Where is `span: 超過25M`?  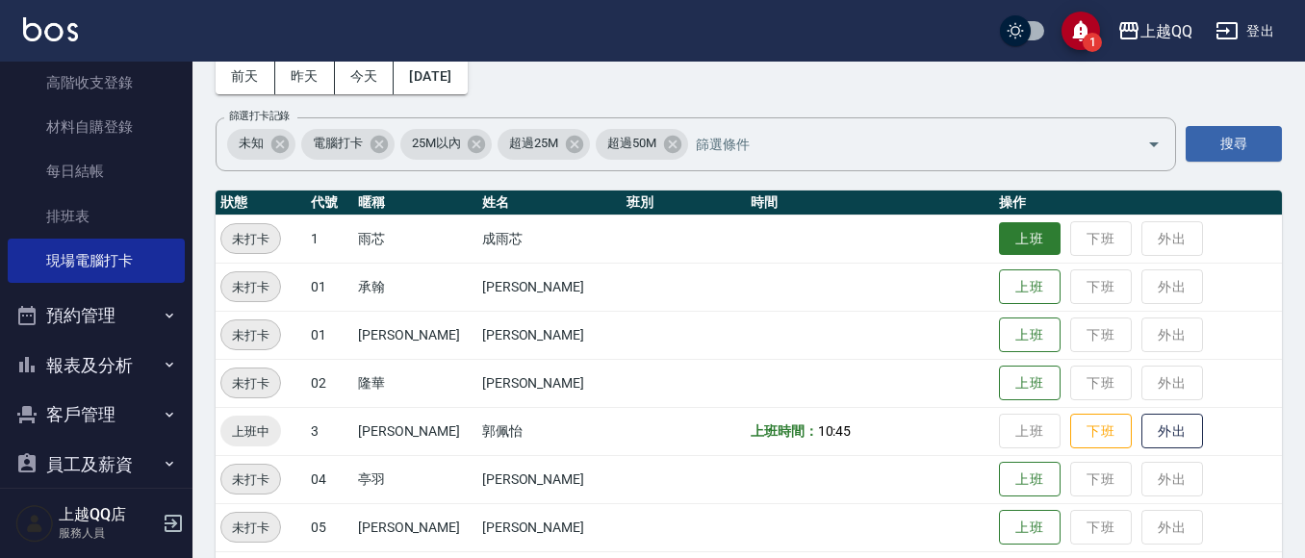
span: 超過25M is located at coordinates (533, 143).